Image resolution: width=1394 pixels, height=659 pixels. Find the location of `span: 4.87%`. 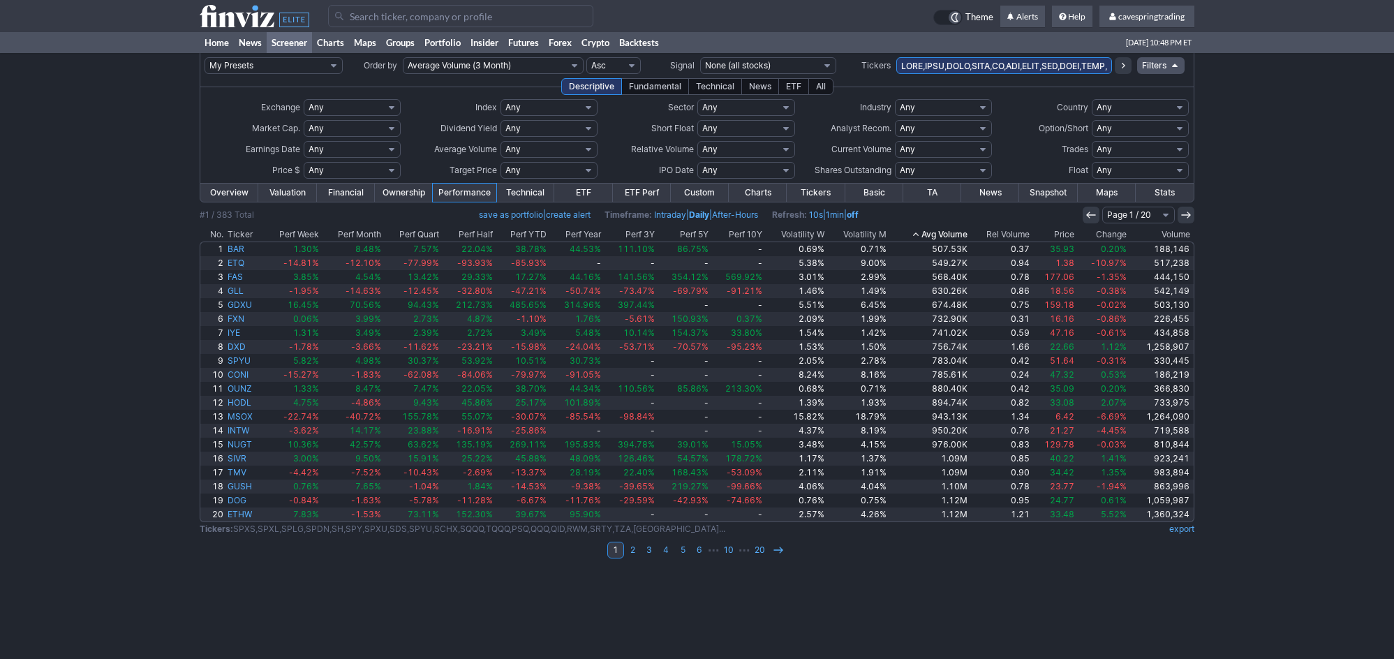

span: 4.87% is located at coordinates (479, 318).